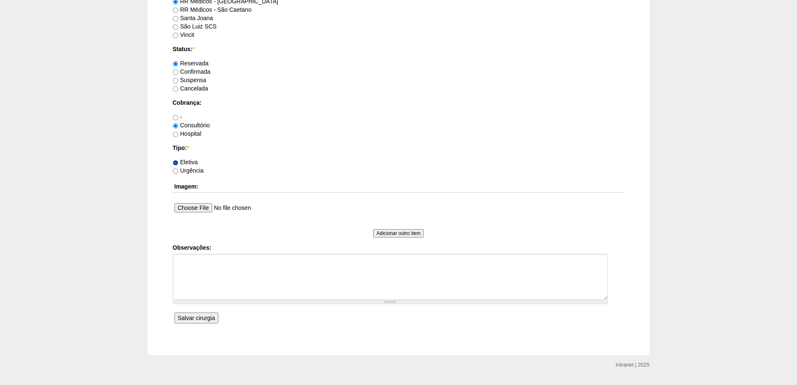  What do you see at coordinates (399, 49) in the screenshot?
I see `label: Status:` at bounding box center [399, 49].